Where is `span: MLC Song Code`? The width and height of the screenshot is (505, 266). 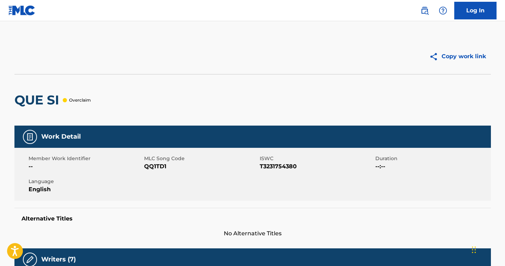 span: MLC Song Code is located at coordinates (201, 158).